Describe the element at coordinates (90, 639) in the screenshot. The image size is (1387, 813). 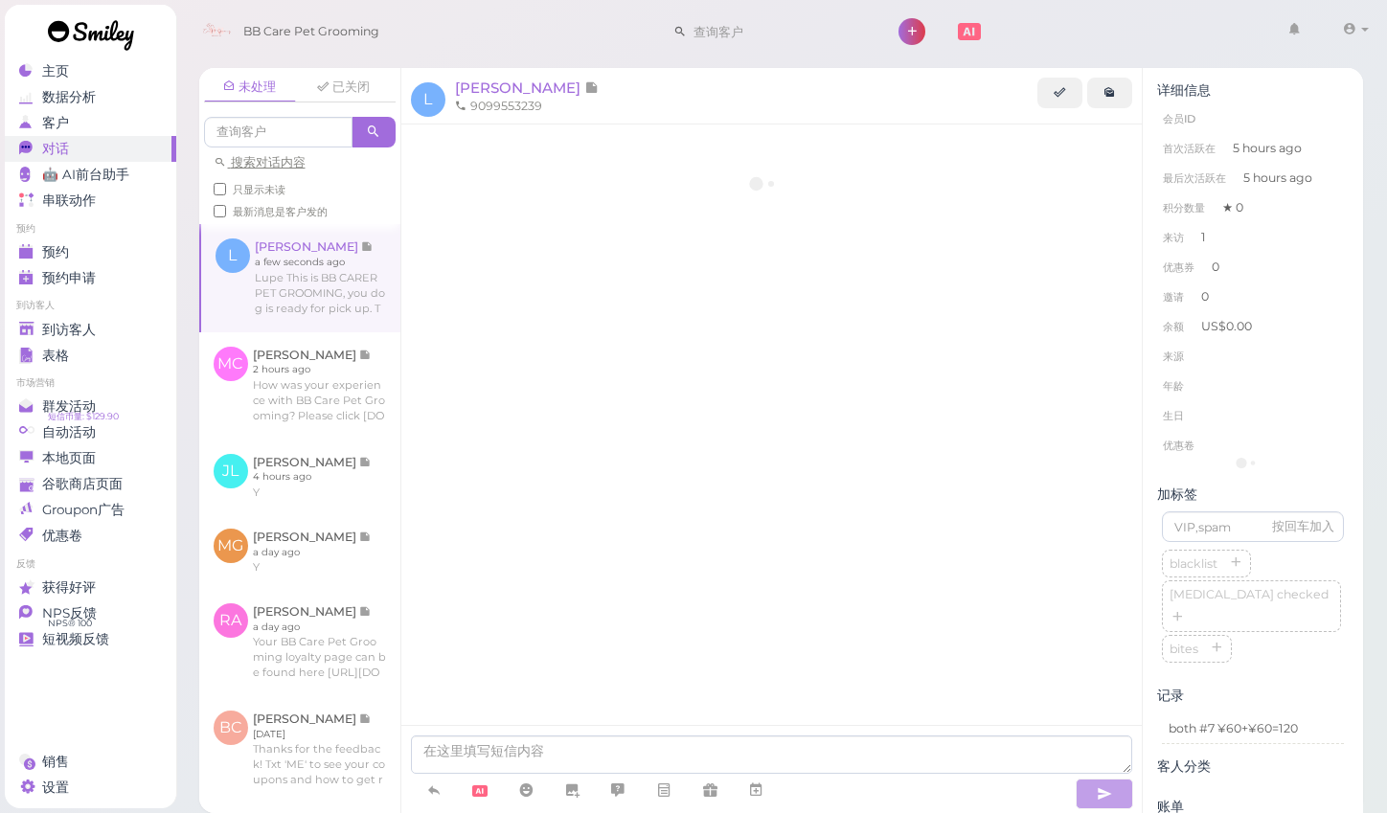
I see `a: 短视频反馈` at that location.